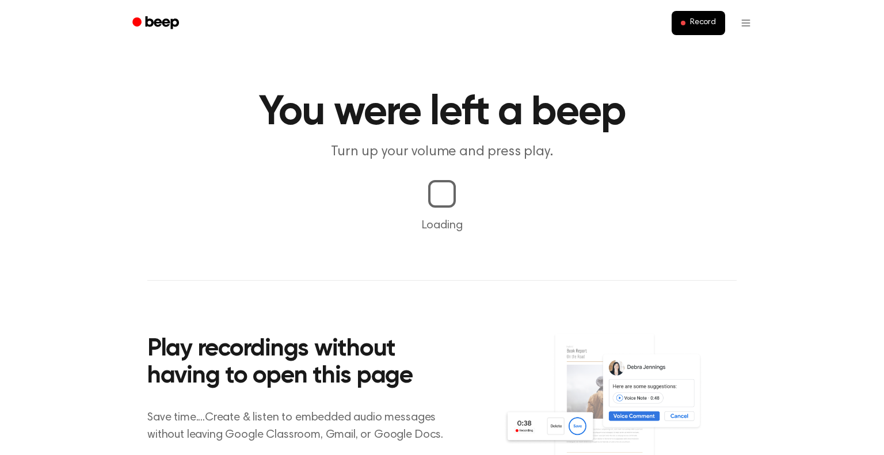 Image resolution: width=884 pixels, height=455 pixels. What do you see at coordinates (746, 23) in the screenshot?
I see `button: Open menu` at bounding box center [746, 23].